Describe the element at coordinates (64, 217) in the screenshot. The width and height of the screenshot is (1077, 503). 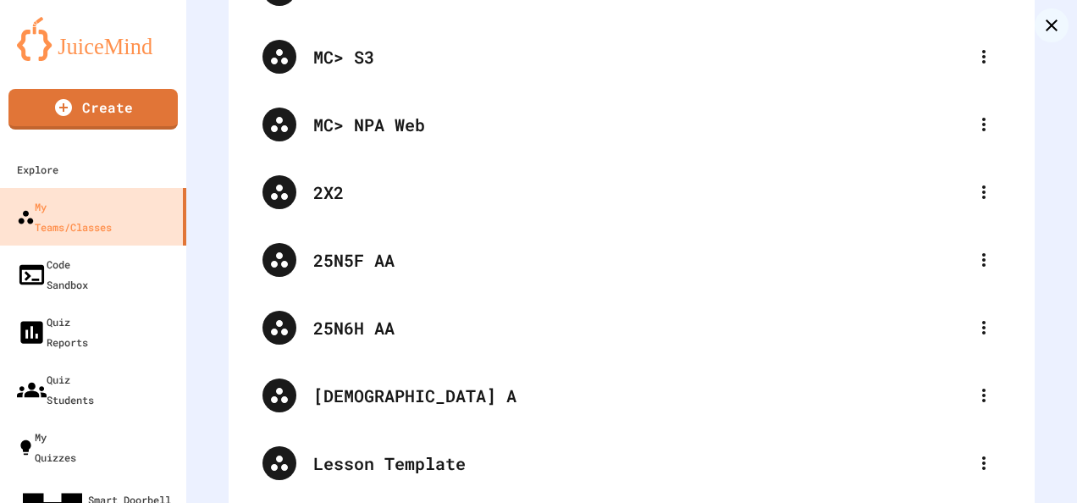
I see `div: My Teams/Classes` at that location.